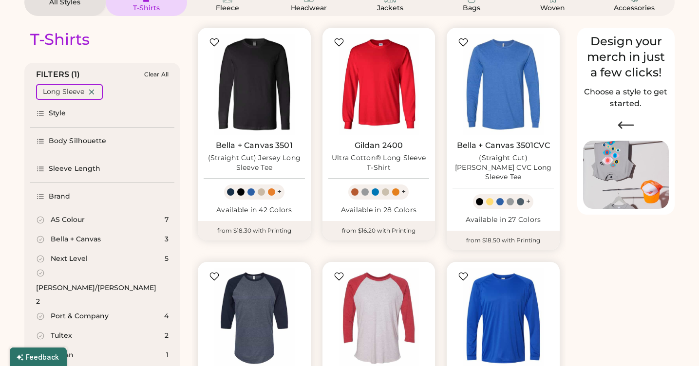 The width and height of the screenshot is (699, 366). Describe the element at coordinates (379, 163) in the screenshot. I see `div: Ultra Cotton® Long Sleeve T-Shirt` at that location.